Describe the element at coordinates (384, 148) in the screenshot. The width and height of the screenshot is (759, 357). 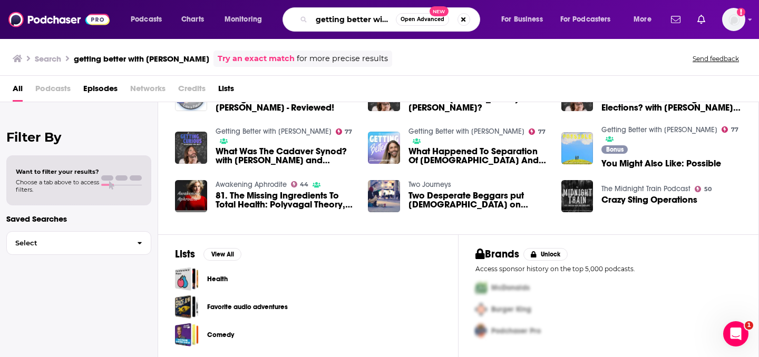
I see `img: What Happened To Separation Of Church And State? with Dr. Lauren Turek` at that location.